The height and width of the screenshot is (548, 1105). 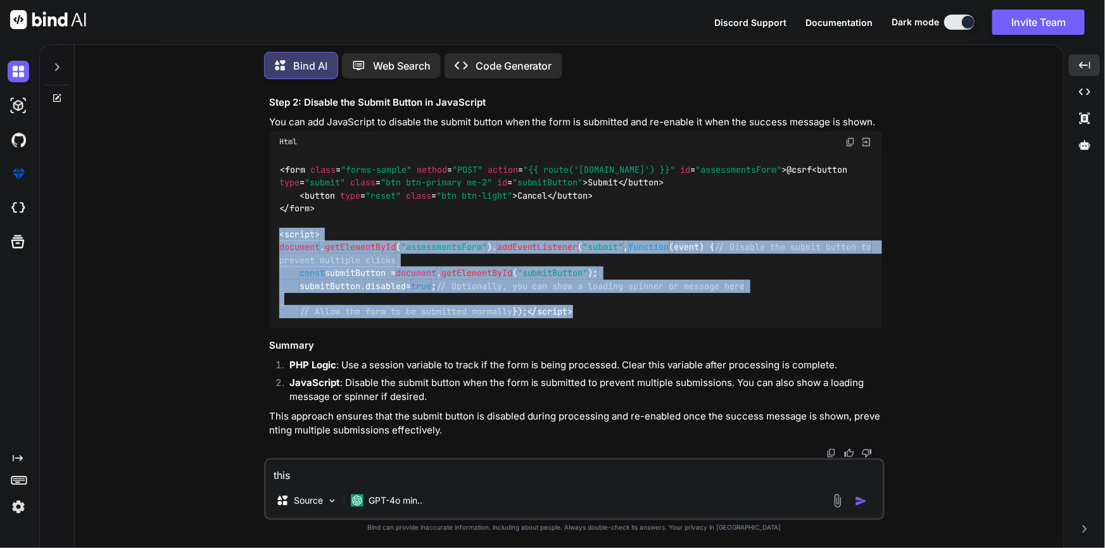 What do you see at coordinates (18, 106) in the screenshot?
I see `img: darkAi-studio` at bounding box center [18, 106].